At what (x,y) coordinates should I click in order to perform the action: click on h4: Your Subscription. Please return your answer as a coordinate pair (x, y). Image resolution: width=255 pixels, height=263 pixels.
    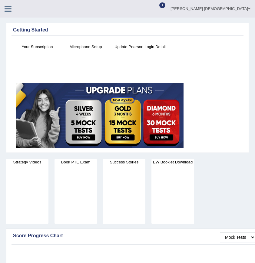
    Looking at the image, I should click on (37, 47).